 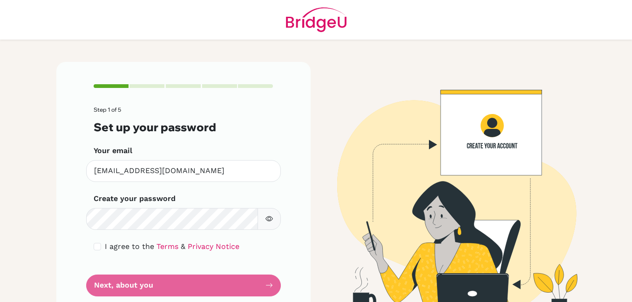 I want to click on span: I agree to the, so click(x=129, y=246).